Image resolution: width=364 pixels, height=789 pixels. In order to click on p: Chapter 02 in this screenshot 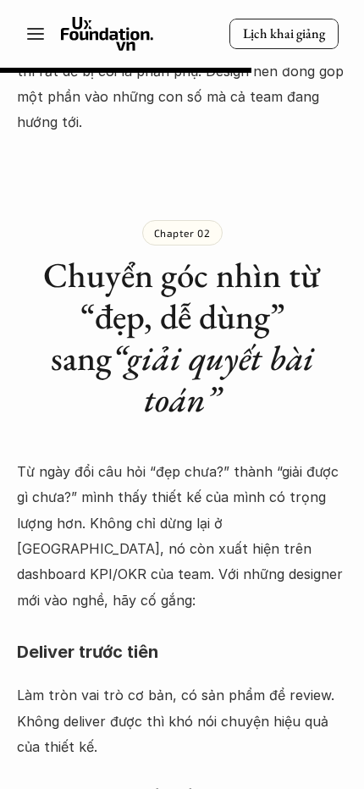, I will do `click(182, 233)`.